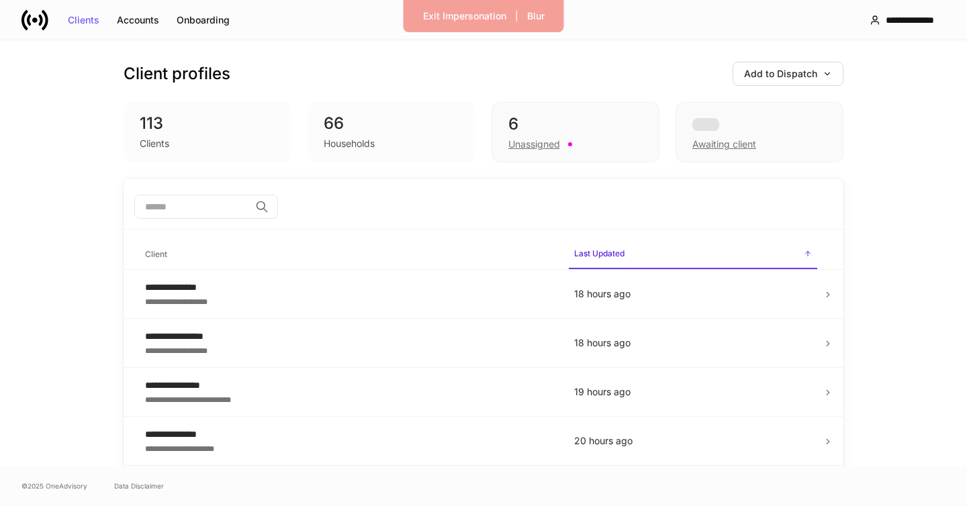 This screenshot has width=967, height=506. What do you see at coordinates (138, 20) in the screenshot?
I see `div: Accounts` at bounding box center [138, 20].